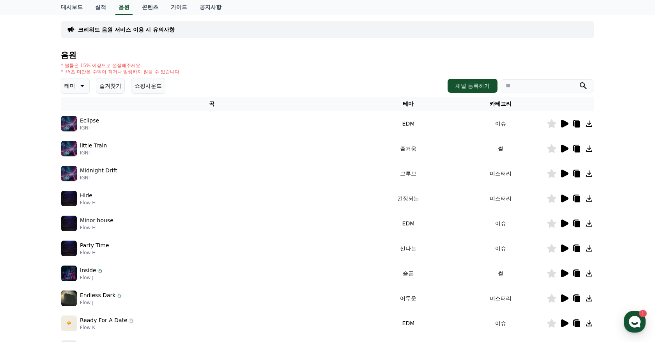  Describe the element at coordinates (126, 30) in the screenshot. I see `p: 크리워드 음원 서비스 이용 시 유의사항` at that location.